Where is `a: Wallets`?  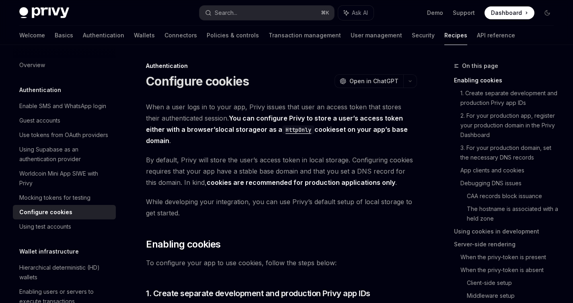
a: Wallets is located at coordinates (144, 35).